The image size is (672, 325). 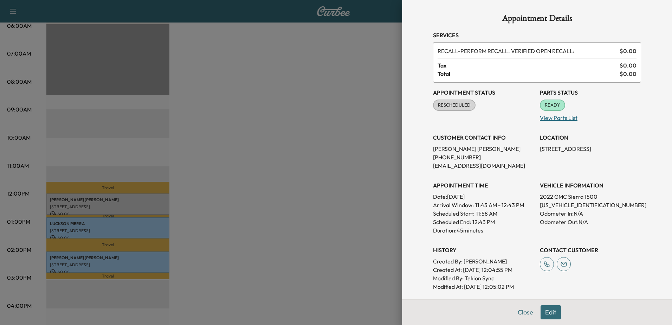 I want to click on p: Duration: 45 minutes, so click(x=484, y=230).